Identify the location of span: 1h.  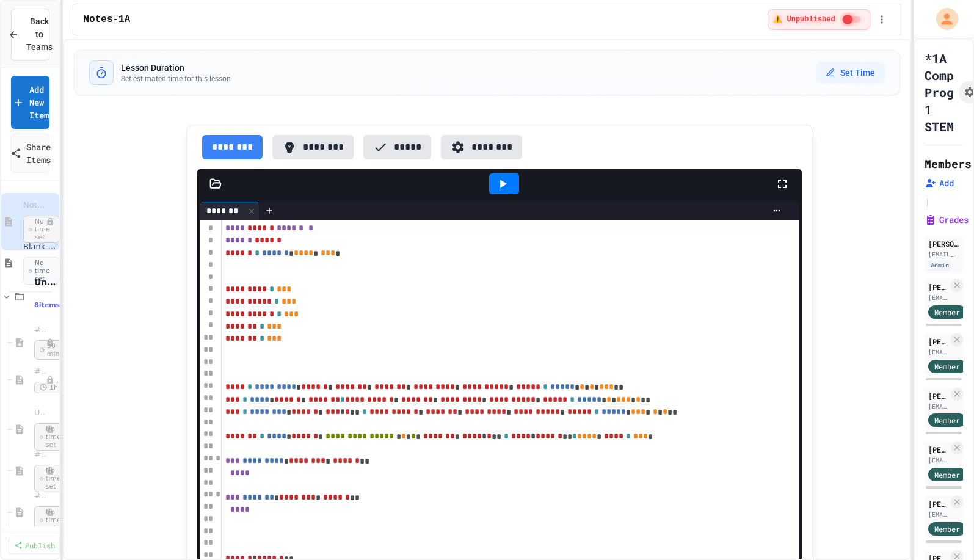
(49, 387).